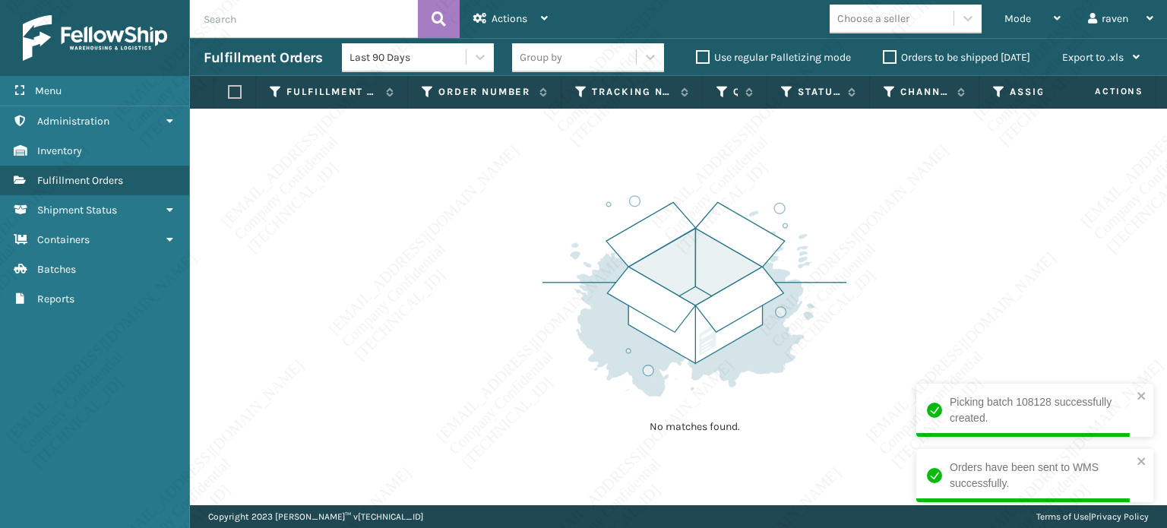 This screenshot has height=528, width=1167. What do you see at coordinates (63, 239) in the screenshot?
I see `span: Containers` at bounding box center [63, 239].